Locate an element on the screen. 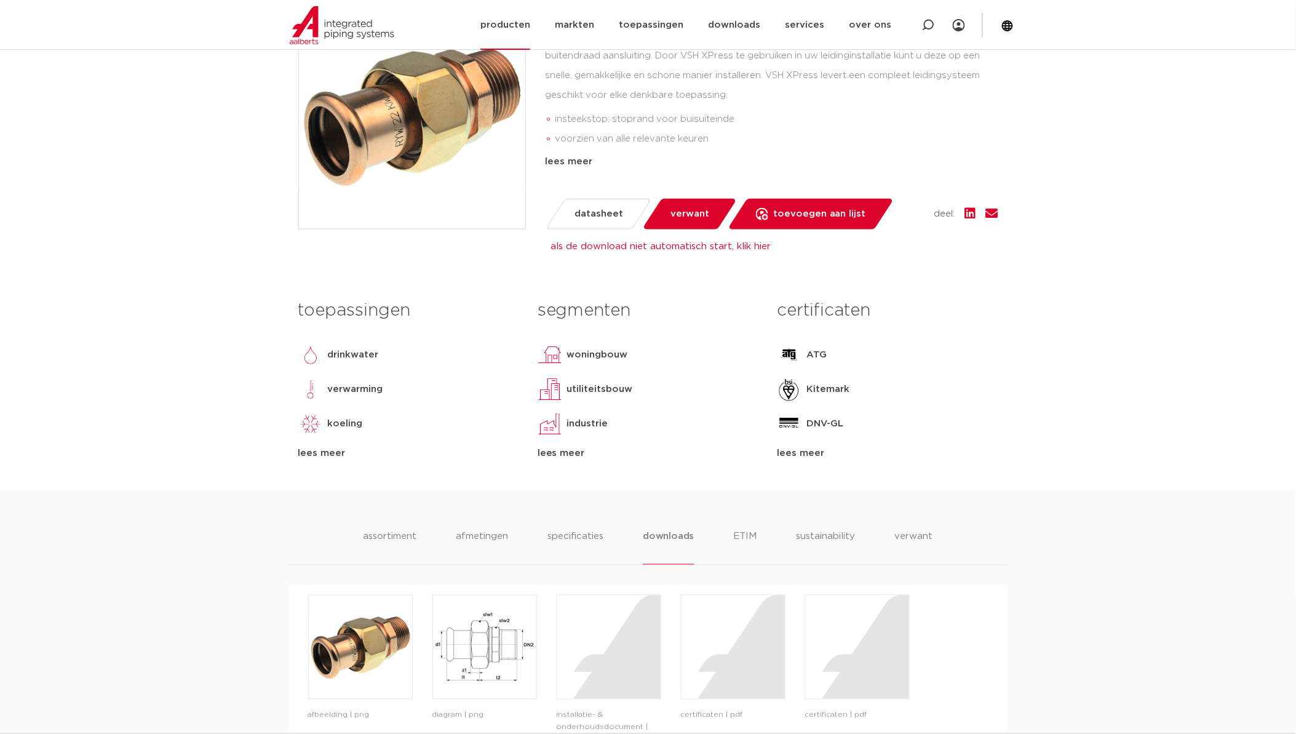  a: image for 6331G is located at coordinates (360, 647).